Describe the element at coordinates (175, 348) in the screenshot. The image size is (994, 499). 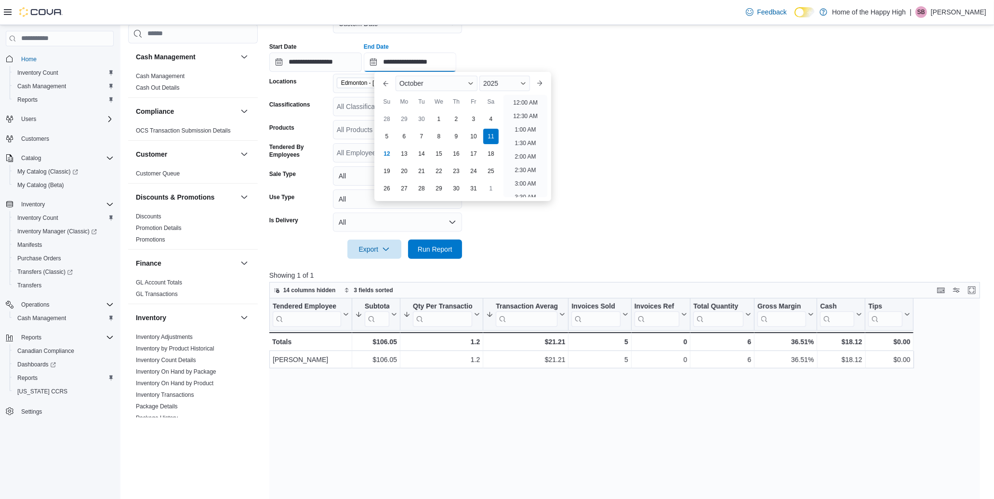
I see `a: Inventory by Product Historical` at that location.